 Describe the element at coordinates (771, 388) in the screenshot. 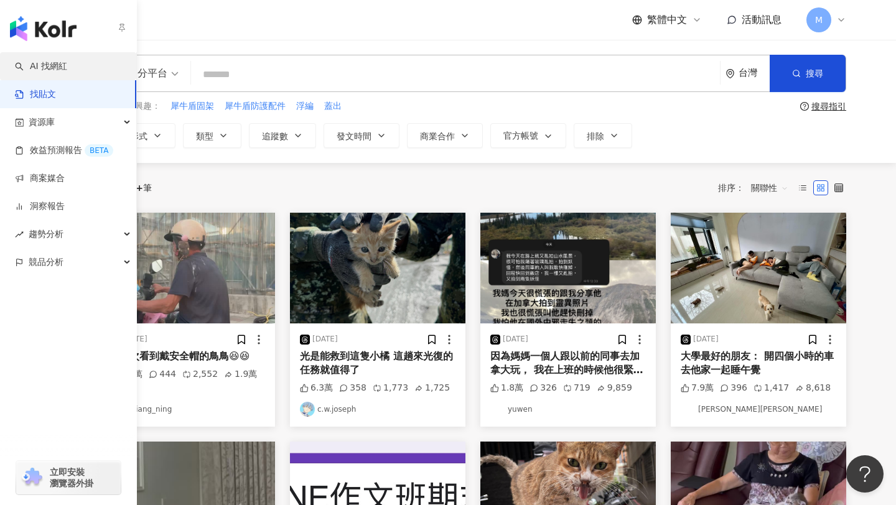

I see `div: 1,417` at that location.